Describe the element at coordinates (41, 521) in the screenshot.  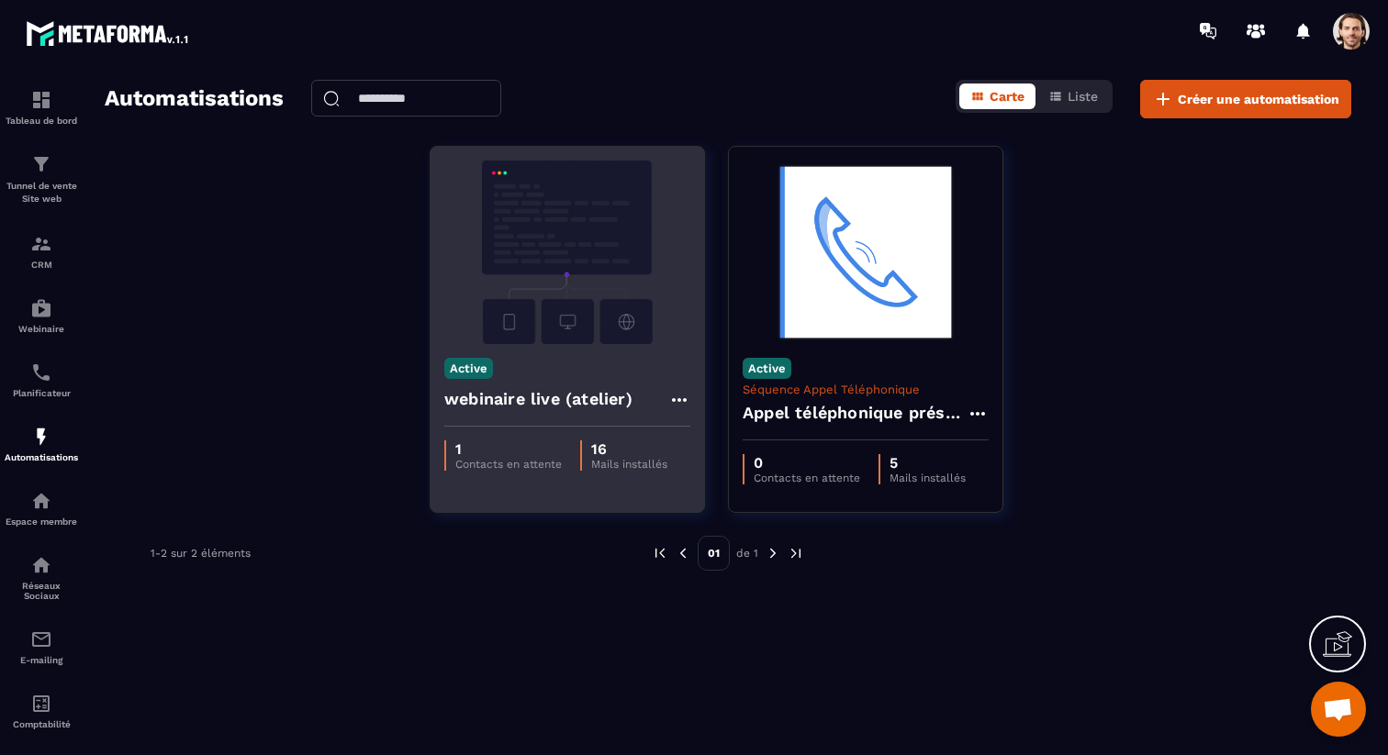
I see `p: Espace membre` at that location.